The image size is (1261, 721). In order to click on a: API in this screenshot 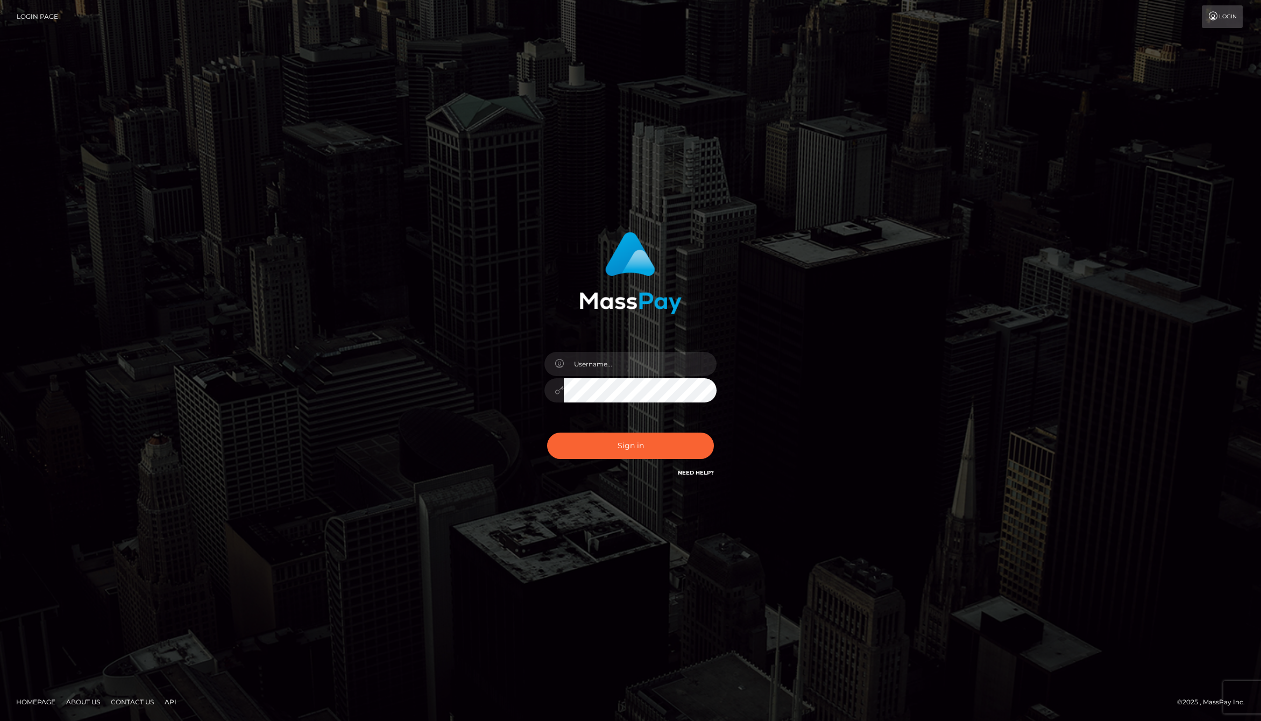, I will do `click(170, 701)`.